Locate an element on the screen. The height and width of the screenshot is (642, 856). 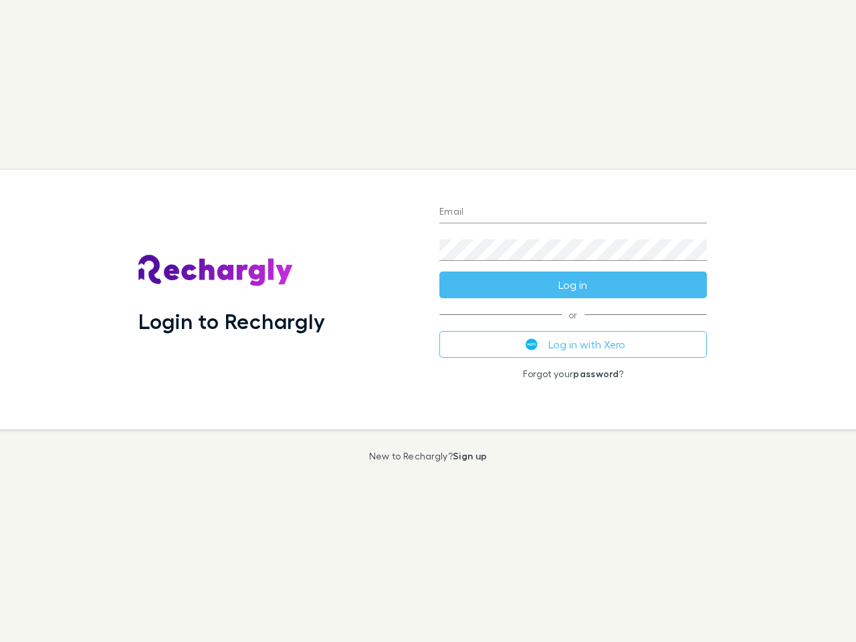
button: Log in with Xero is located at coordinates (573, 344).